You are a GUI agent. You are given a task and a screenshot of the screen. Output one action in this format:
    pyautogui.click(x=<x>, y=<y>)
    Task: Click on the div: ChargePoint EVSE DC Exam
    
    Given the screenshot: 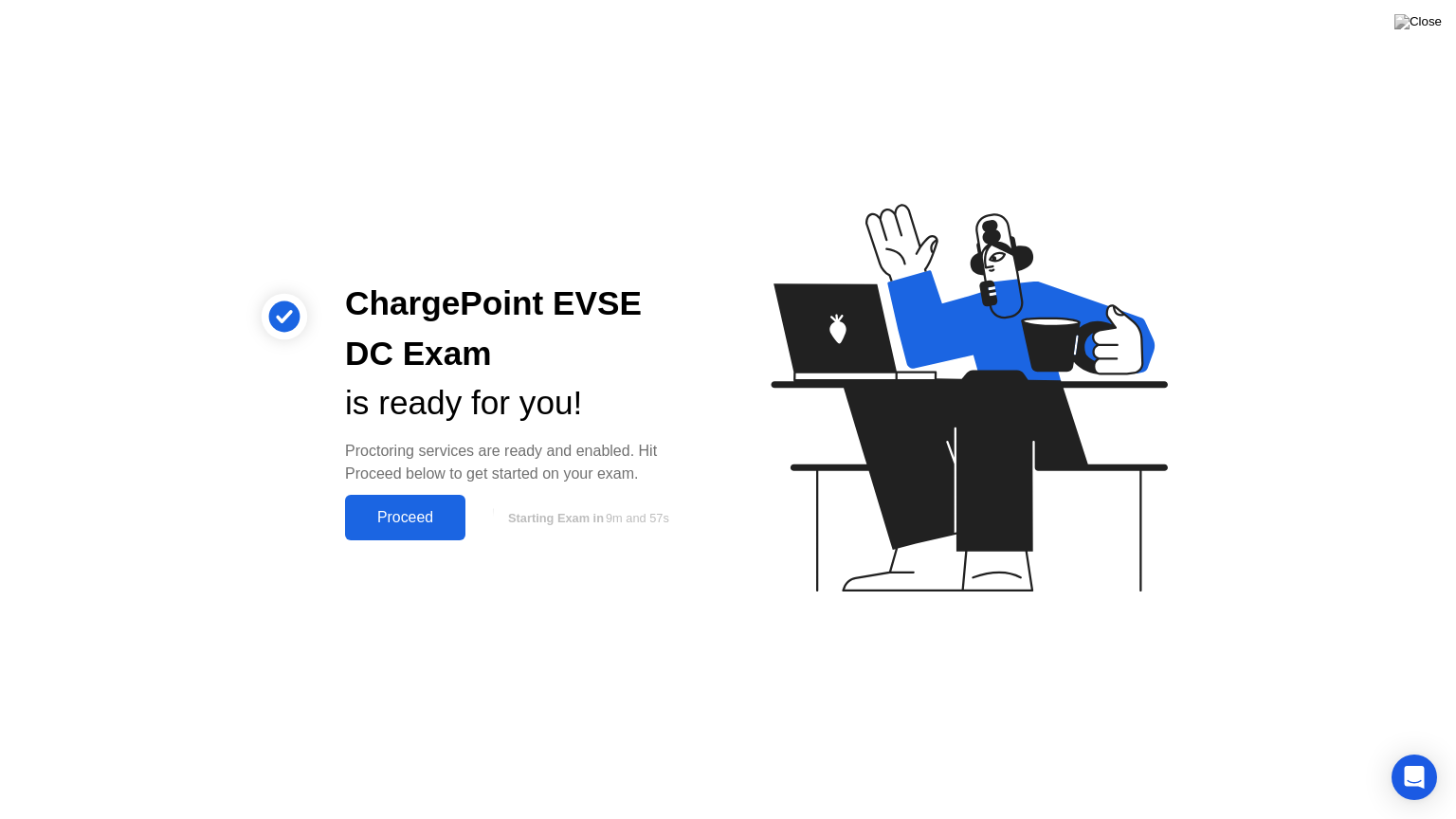 What is the action you would take?
    pyautogui.click(x=521, y=329)
    